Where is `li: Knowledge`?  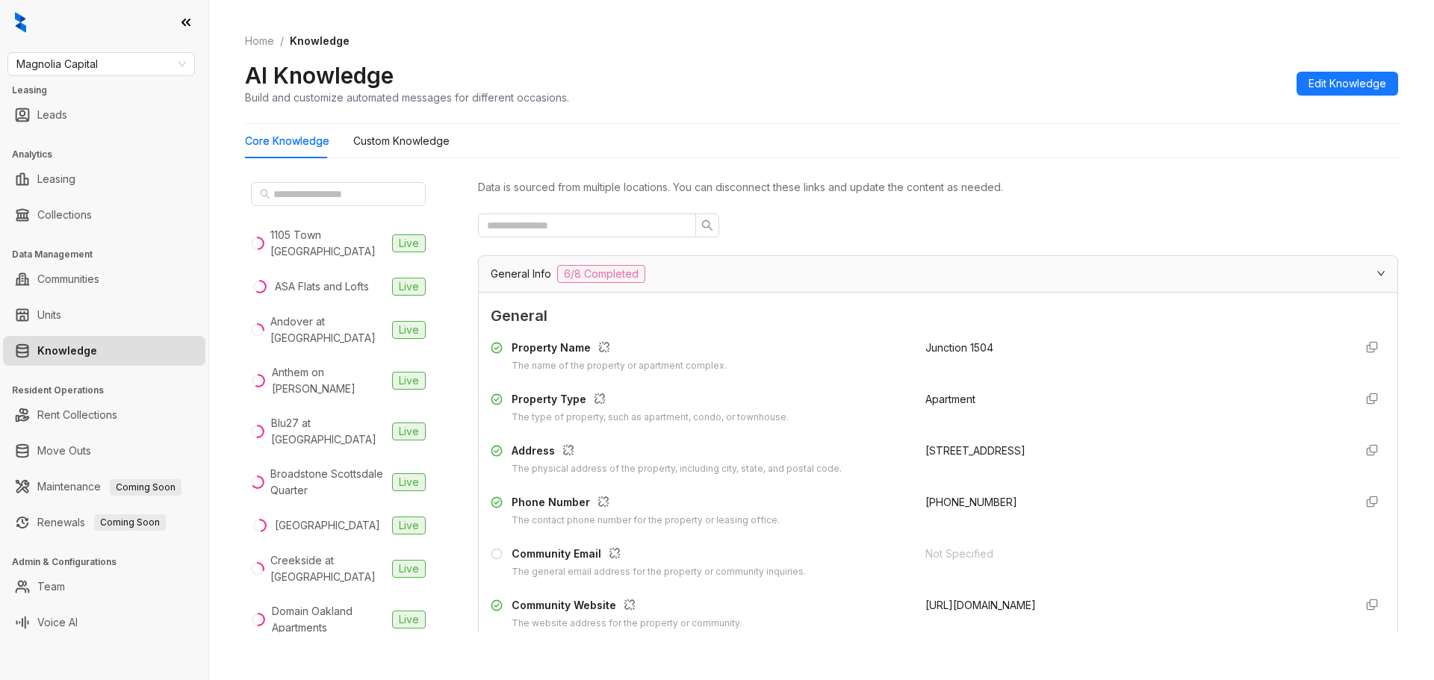
li: Knowledge is located at coordinates (104, 351).